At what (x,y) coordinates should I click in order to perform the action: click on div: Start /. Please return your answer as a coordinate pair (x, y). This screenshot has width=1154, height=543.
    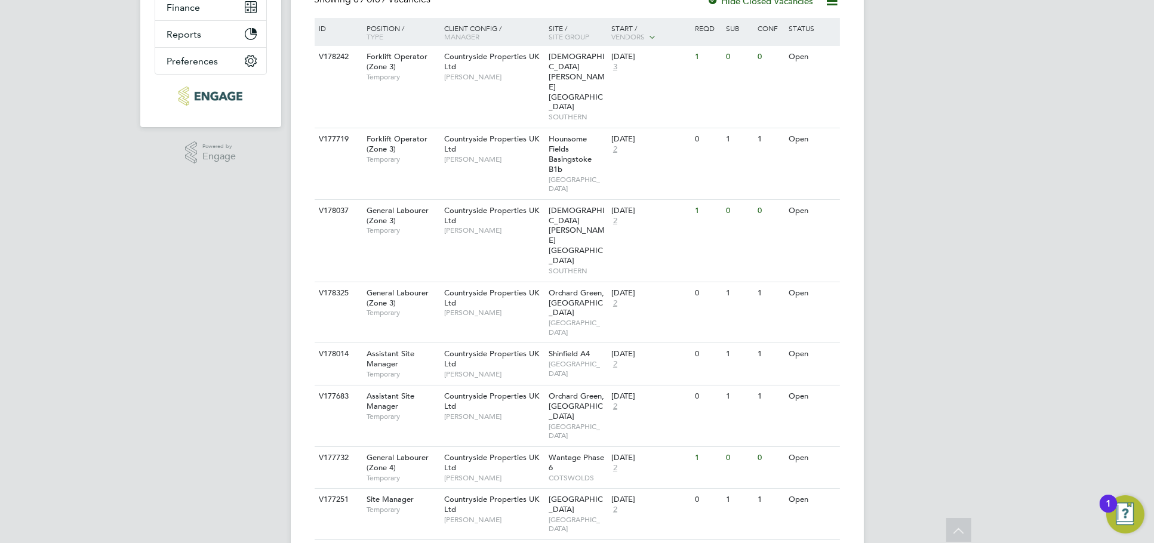
    Looking at the image, I should click on (650, 33).